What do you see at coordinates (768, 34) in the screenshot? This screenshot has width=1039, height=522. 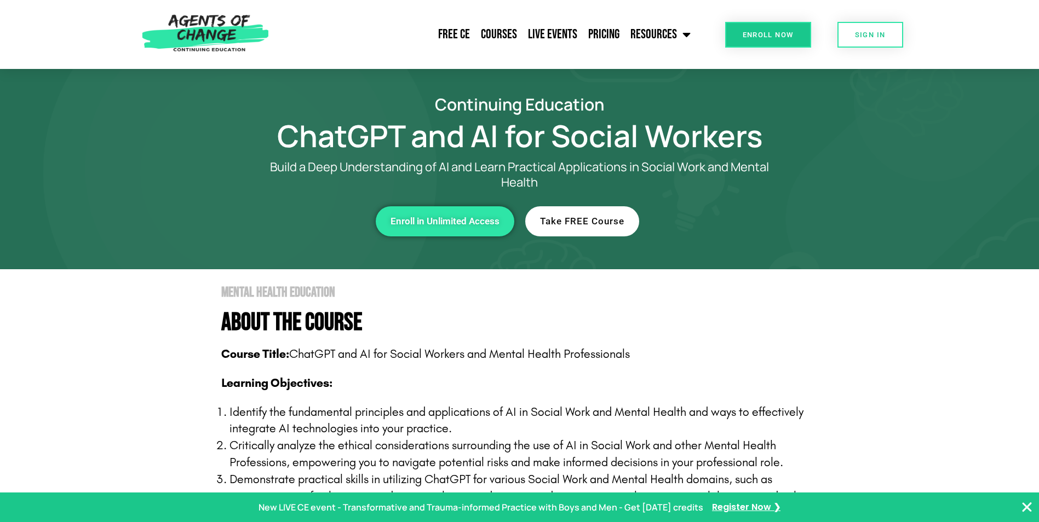 I see `span: Enroll Now` at bounding box center [768, 34].